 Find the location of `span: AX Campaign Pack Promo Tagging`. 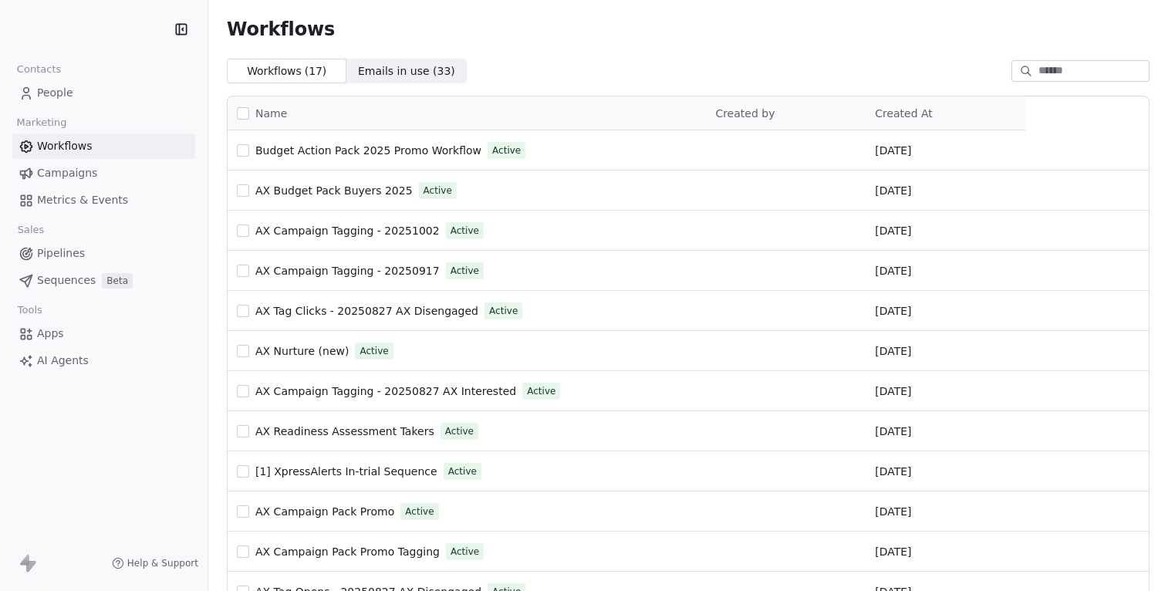

span: AX Campaign Pack Promo Tagging is located at coordinates (347, 552).